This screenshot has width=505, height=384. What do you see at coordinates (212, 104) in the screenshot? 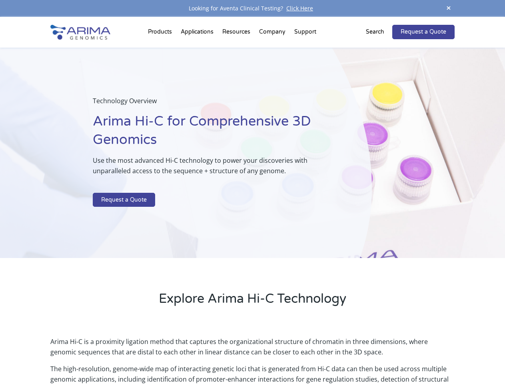
I see `p: Technology Overview` at bounding box center [212, 104].